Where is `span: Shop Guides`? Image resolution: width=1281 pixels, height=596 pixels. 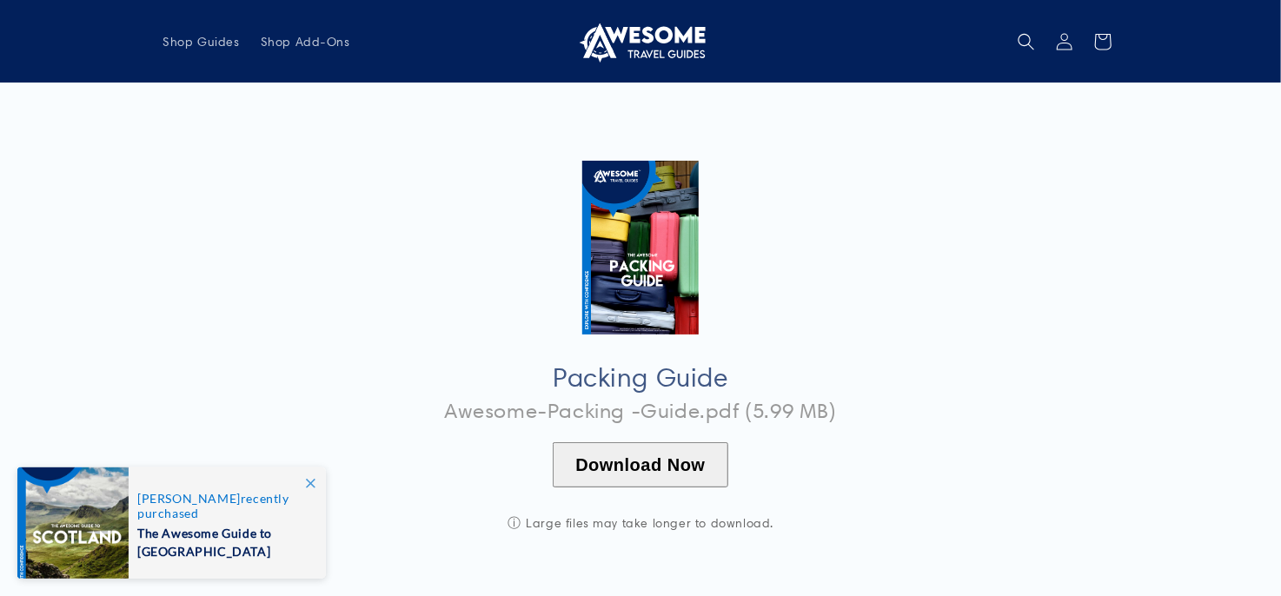 span: Shop Guides is located at coordinates (201, 42).